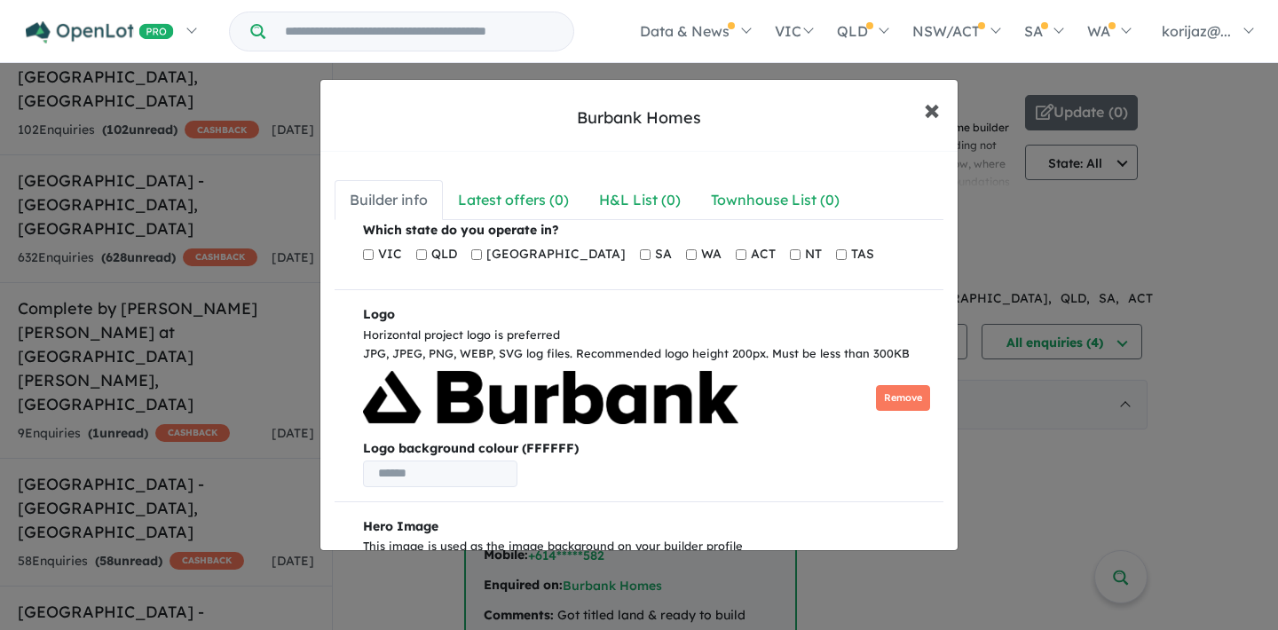 The image size is (1278, 630). What do you see at coordinates (550, 397) in the screenshot?
I see `img: image-3.png` at bounding box center [550, 397].